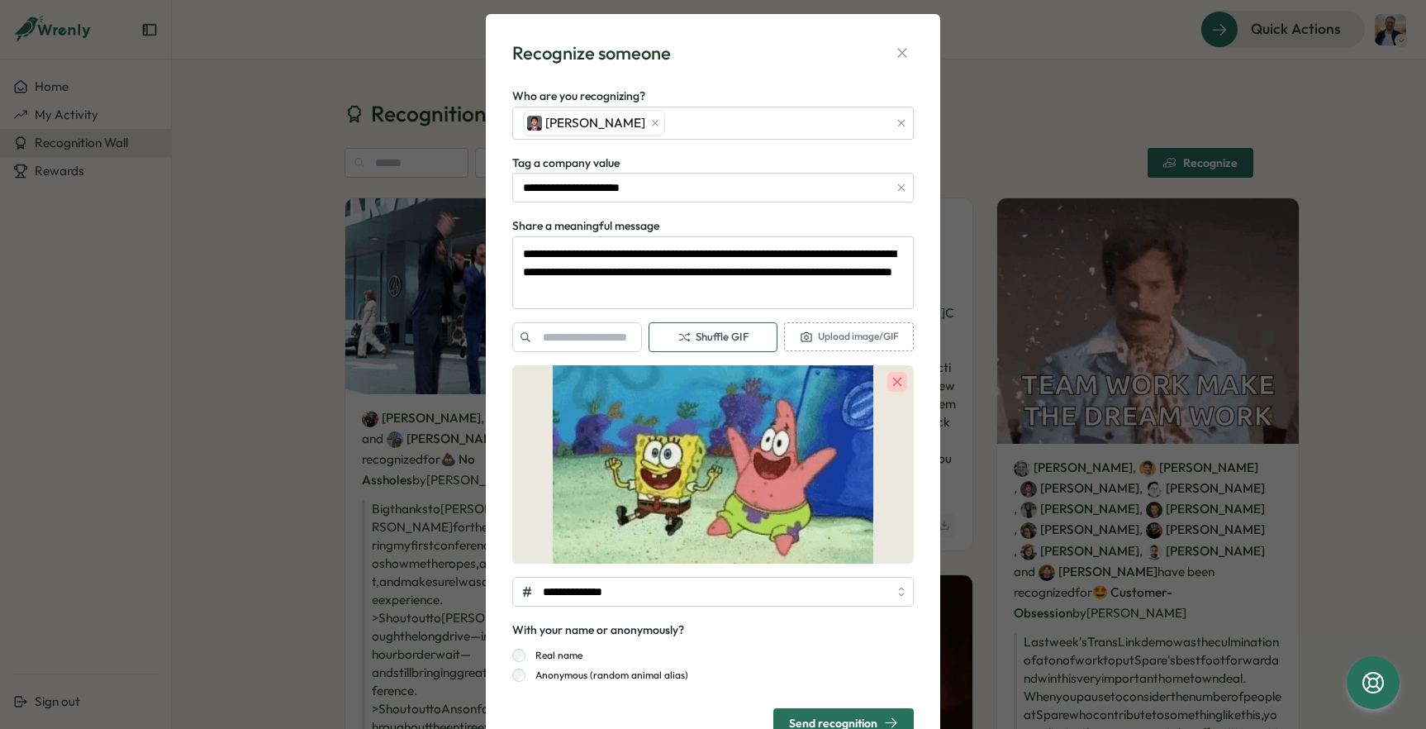  I want to click on button: Shuffle GIF, so click(713, 337).